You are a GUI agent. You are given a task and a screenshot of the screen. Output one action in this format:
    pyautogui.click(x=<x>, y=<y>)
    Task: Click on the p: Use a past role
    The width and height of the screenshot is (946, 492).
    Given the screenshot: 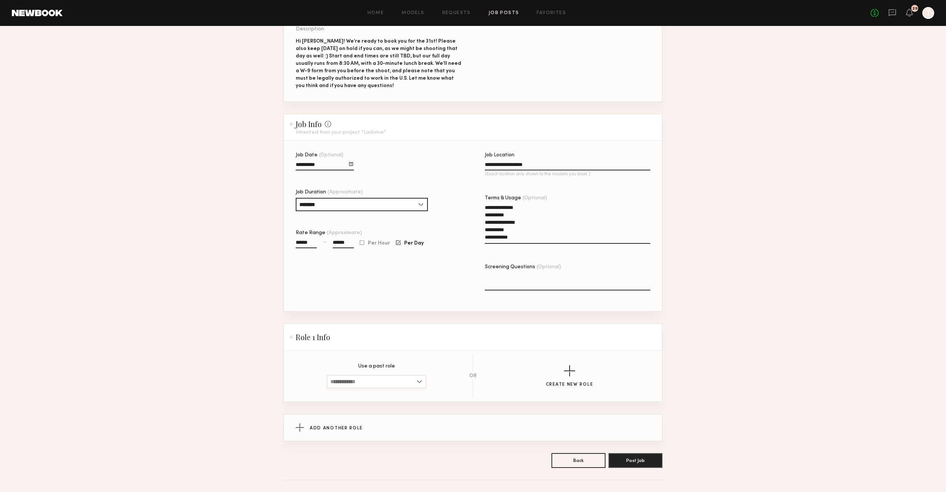 What is the action you would take?
    pyautogui.click(x=377, y=366)
    